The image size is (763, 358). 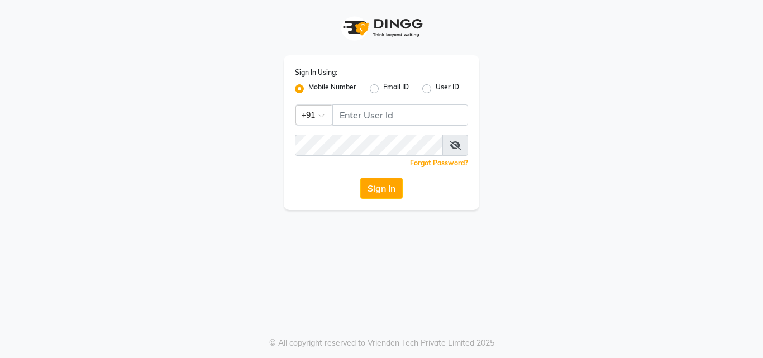 What do you see at coordinates (396, 89) in the screenshot?
I see `label: Email ID` at bounding box center [396, 89].